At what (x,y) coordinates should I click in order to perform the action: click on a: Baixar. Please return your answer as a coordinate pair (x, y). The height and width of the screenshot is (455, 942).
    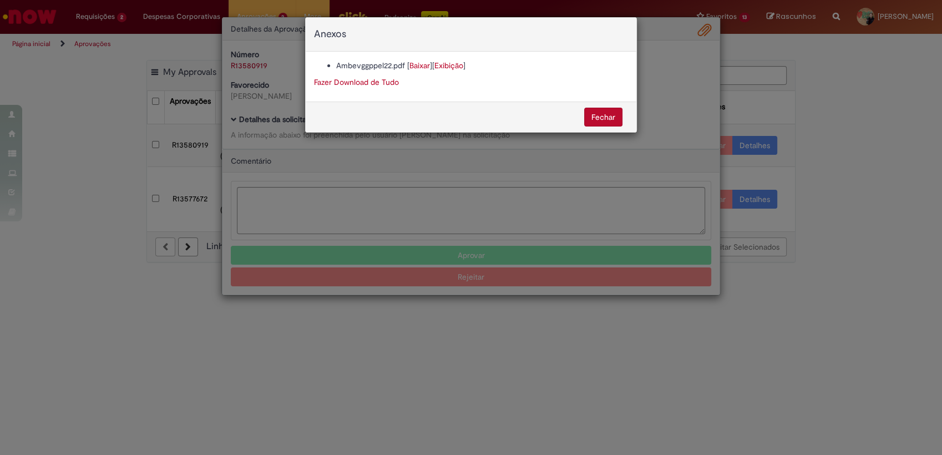
    Looking at the image, I should click on (419, 65).